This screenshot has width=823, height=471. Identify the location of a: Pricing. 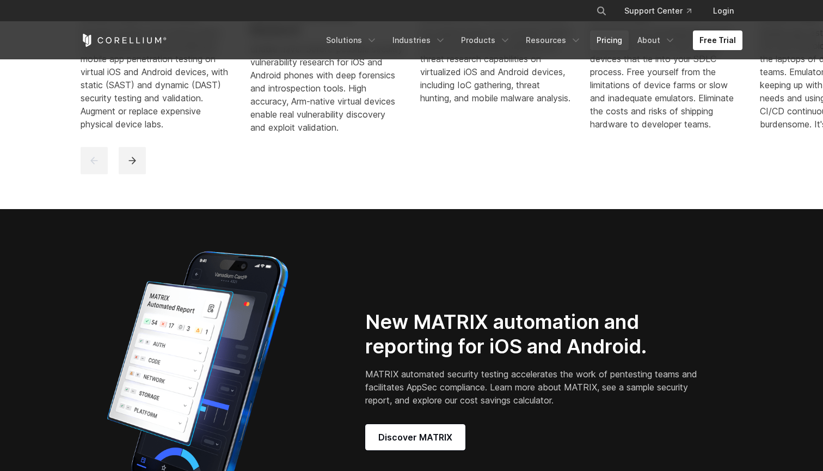
(609, 40).